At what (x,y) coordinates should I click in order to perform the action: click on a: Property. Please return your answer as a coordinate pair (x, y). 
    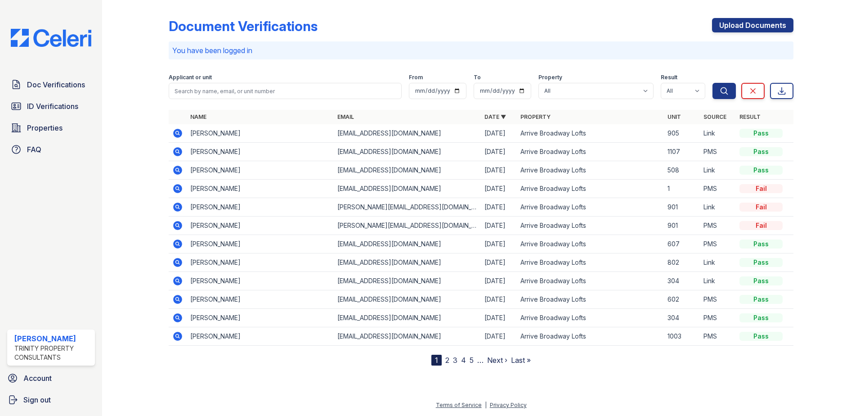
    Looking at the image, I should click on (535, 116).